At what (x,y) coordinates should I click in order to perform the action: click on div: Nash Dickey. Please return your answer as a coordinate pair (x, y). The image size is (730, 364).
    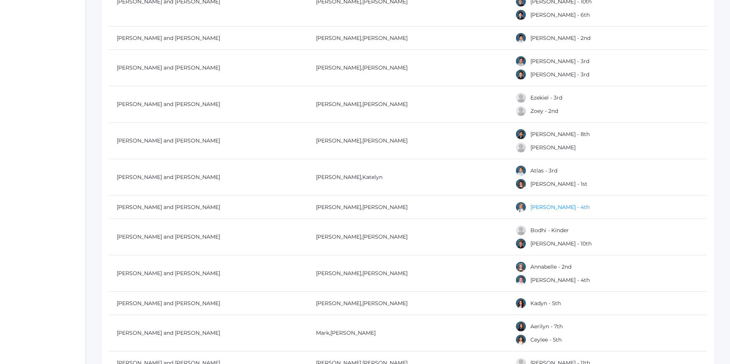
    Looking at the image, I should click on (521, 61).